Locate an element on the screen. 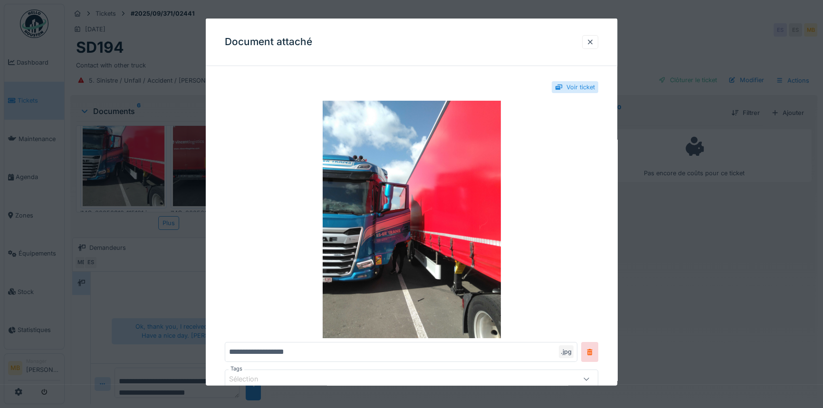 The width and height of the screenshot is (823, 408). label: Tags is located at coordinates (236, 369).